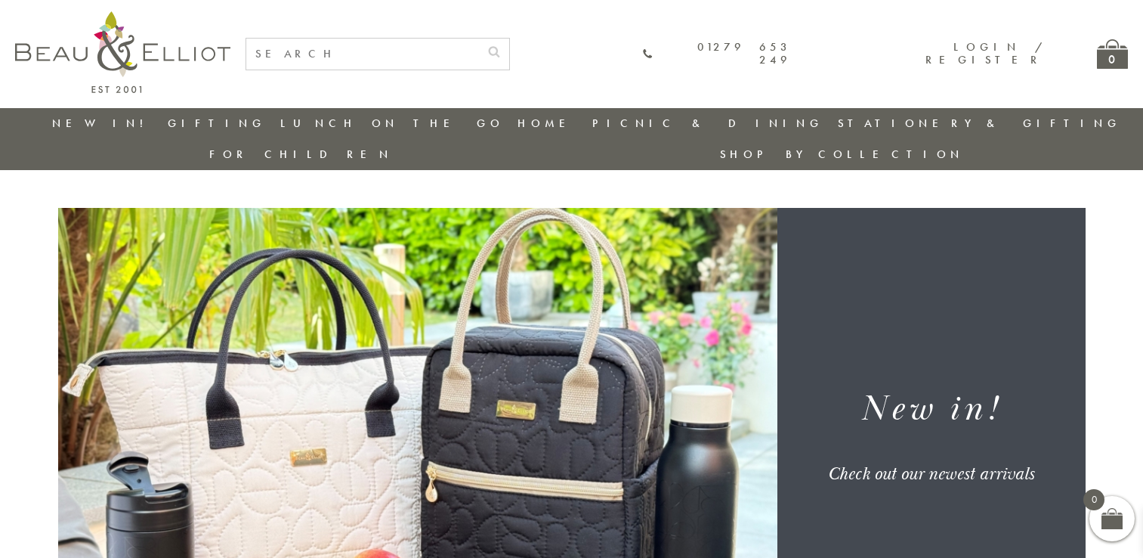 This screenshot has width=1143, height=558. Describe the element at coordinates (1112, 54) in the screenshot. I see `a: 0` at that location.